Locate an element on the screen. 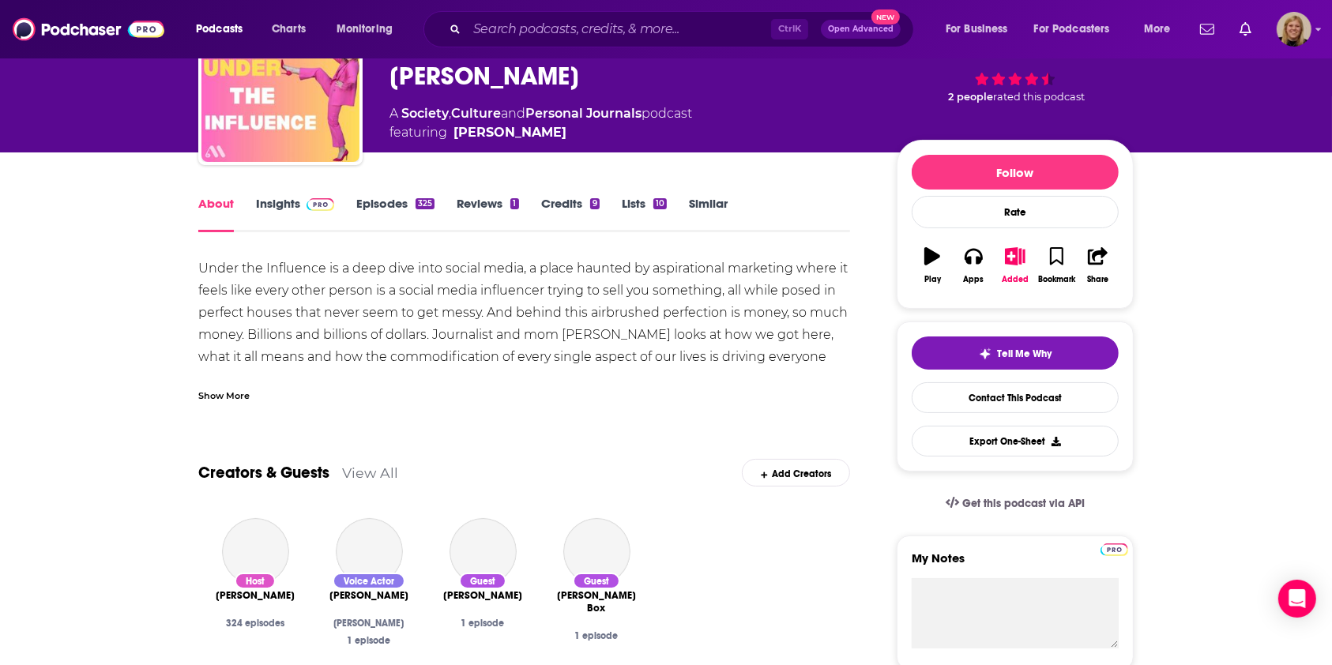 This screenshot has height=665, width=1332. a: InsightsPodchaser Pro is located at coordinates (295, 214).